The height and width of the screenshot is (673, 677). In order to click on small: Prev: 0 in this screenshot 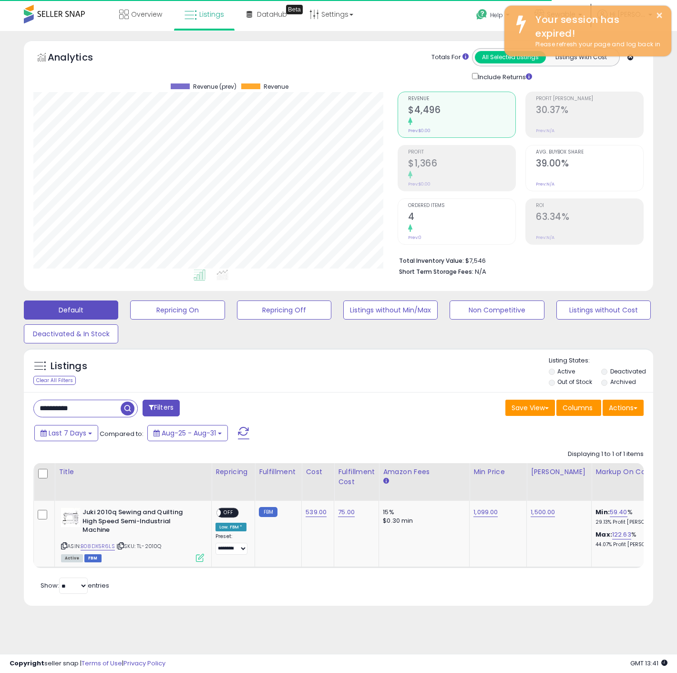, I will do `click(415, 237)`.